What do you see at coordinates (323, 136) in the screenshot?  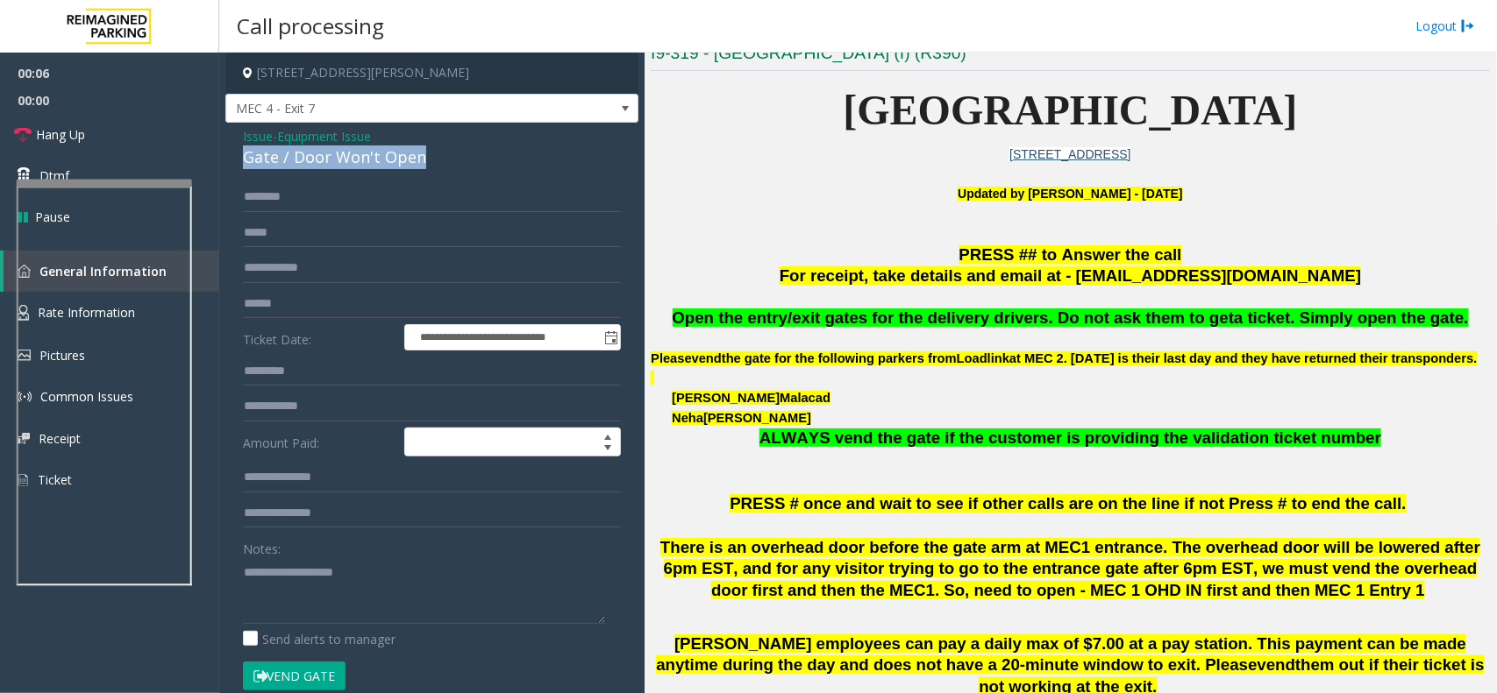 I see `span: Equipment Issue` at bounding box center [323, 136].